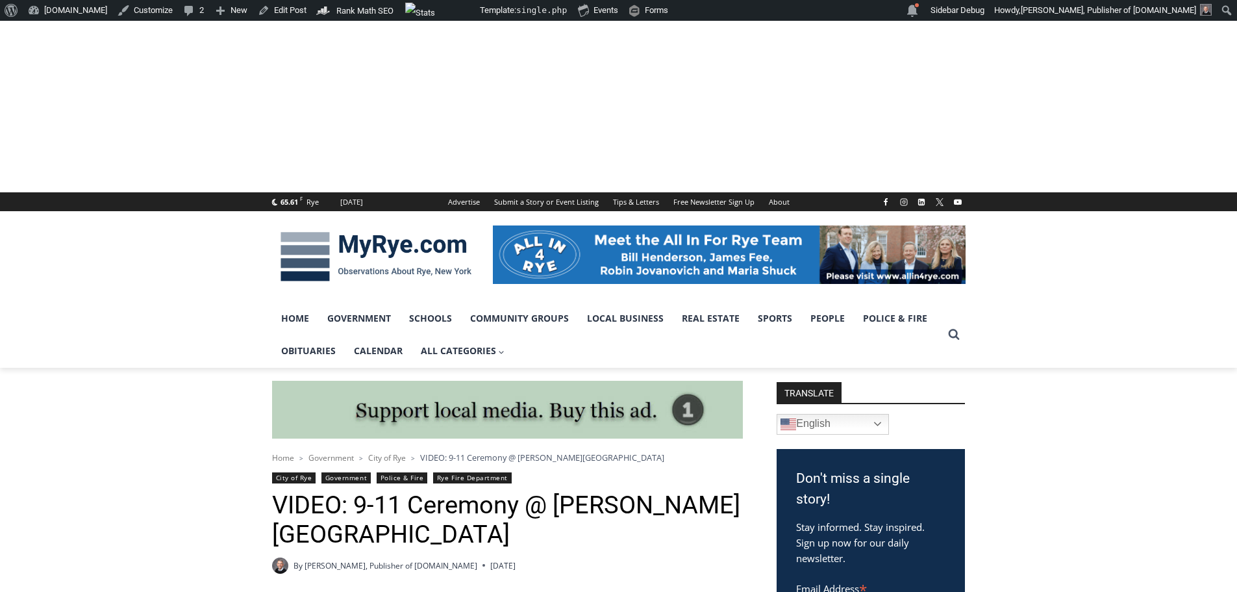  What do you see at coordinates (378, 351) in the screenshot?
I see `a: Calendar` at bounding box center [378, 351].